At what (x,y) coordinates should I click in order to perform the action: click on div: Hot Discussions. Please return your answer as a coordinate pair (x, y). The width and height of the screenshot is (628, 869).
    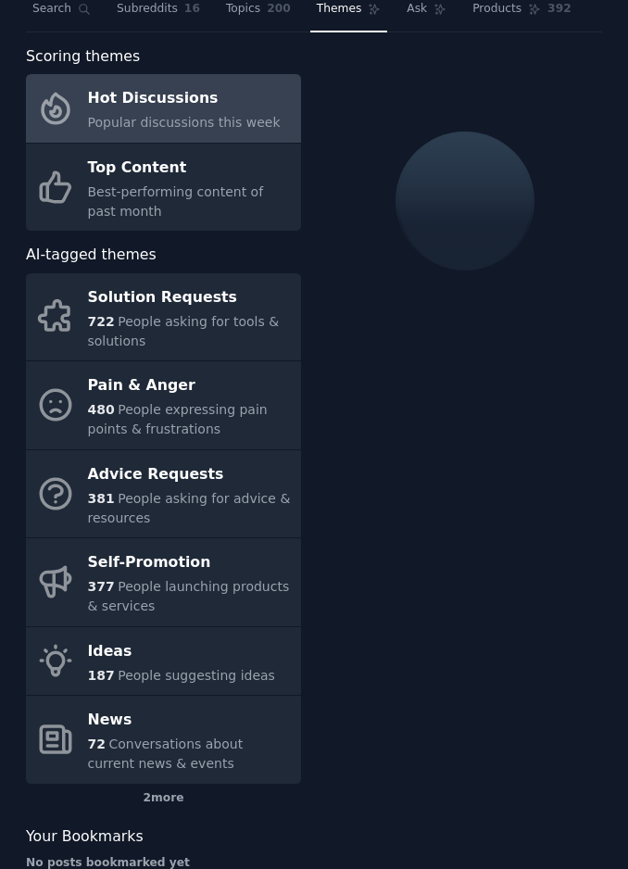
    Looking at the image, I should click on (184, 99).